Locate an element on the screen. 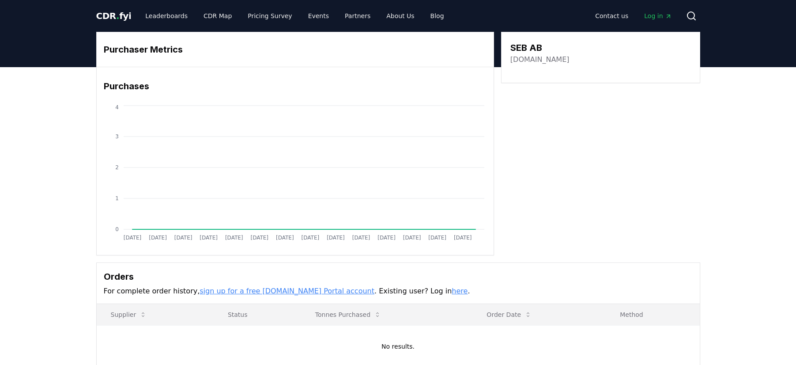 Image resolution: width=796 pixels, height=365 pixels. tspan: 2 is located at coordinates (117, 167).